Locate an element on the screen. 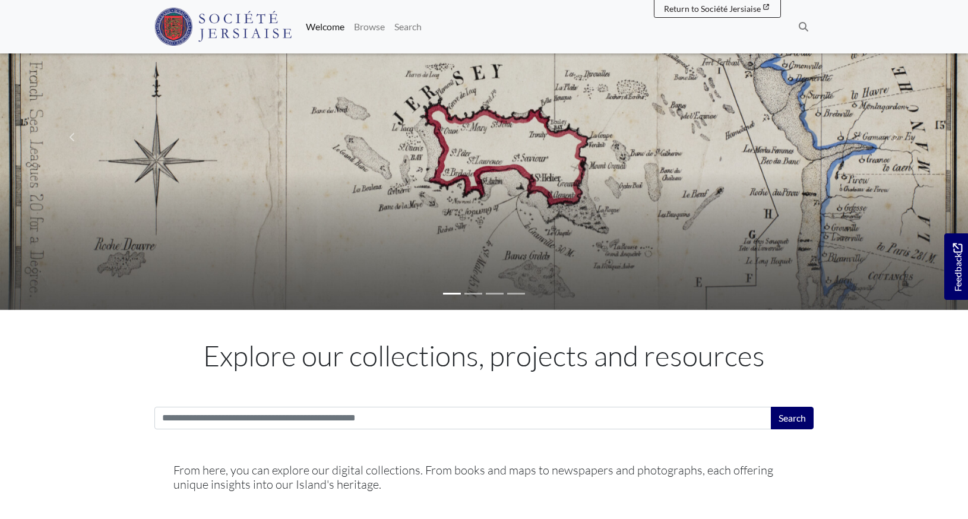  button: Search is located at coordinates (792, 418).